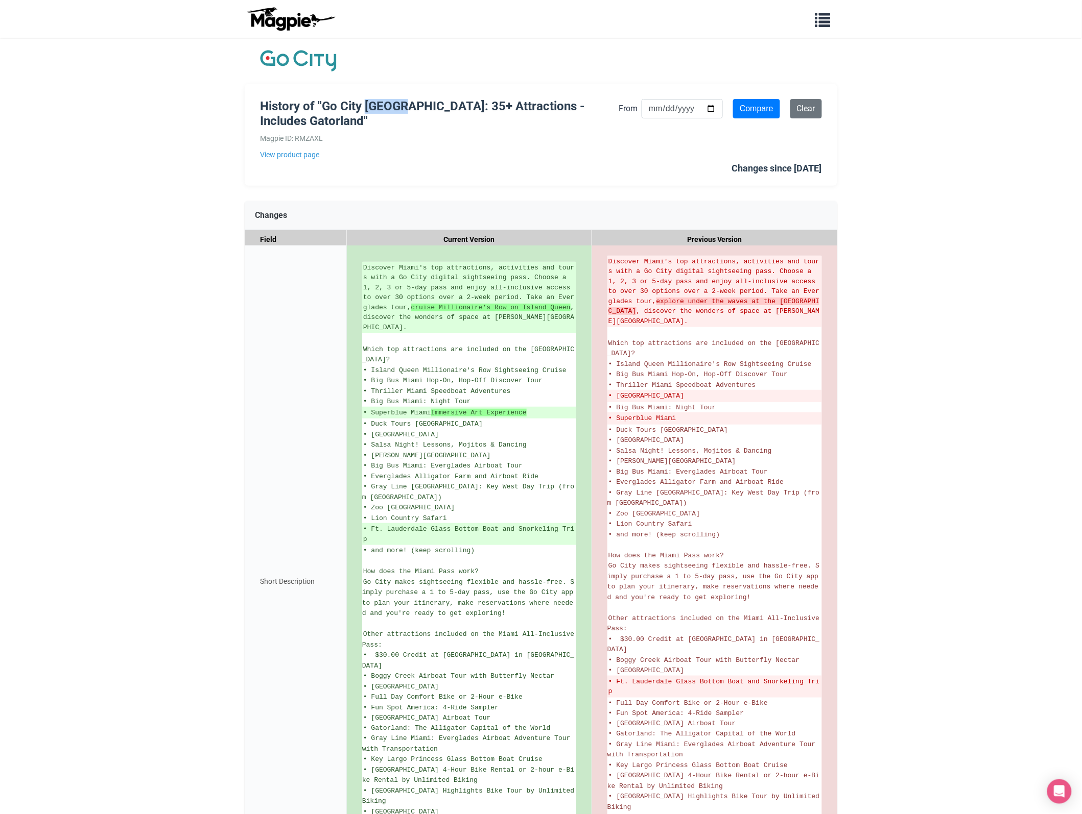  Describe the element at coordinates (714, 239) in the screenshot. I see `div: Previous Version` at that location.